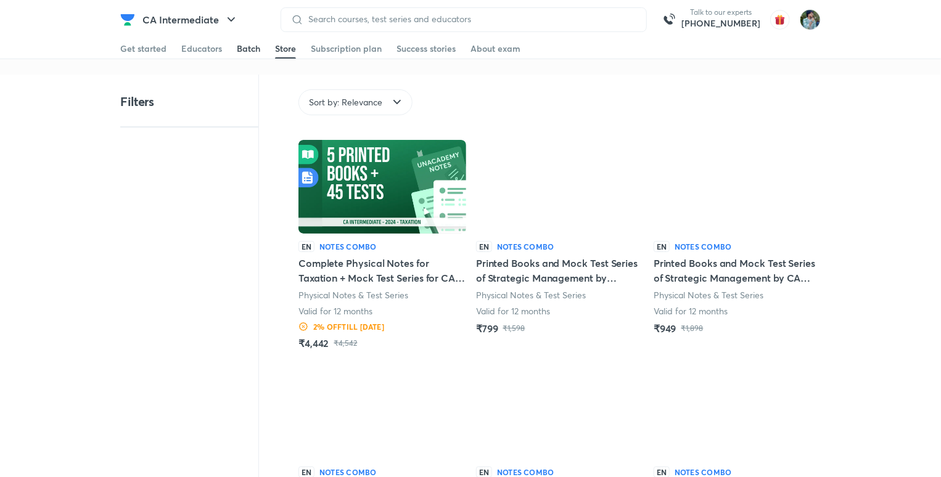 This screenshot has width=941, height=477. I want to click on a: Store, so click(286, 49).